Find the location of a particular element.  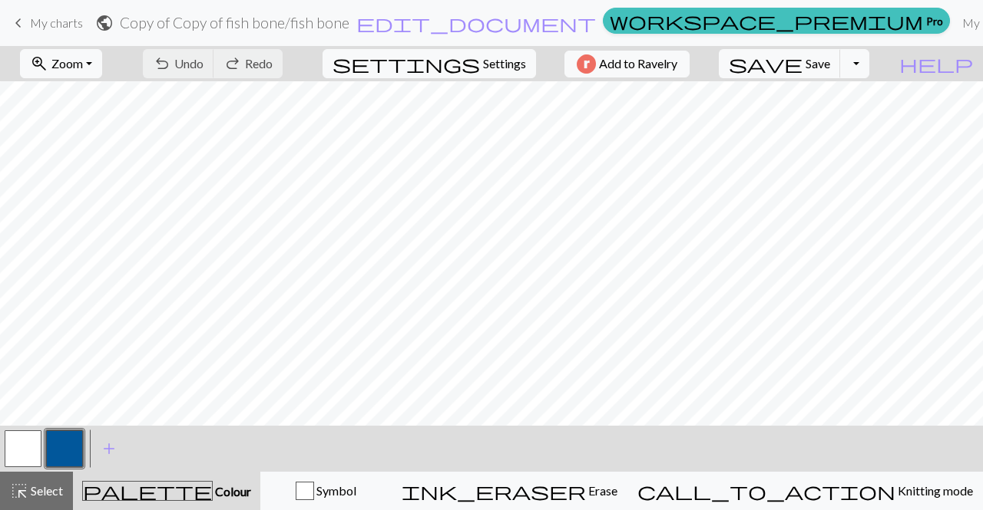

span: workspace_premium is located at coordinates (766, 21).